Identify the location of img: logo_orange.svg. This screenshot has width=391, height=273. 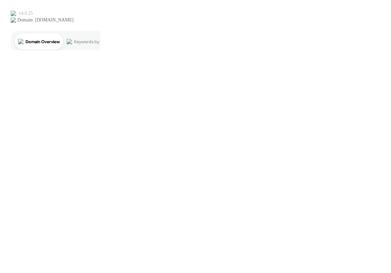
(13, 13).